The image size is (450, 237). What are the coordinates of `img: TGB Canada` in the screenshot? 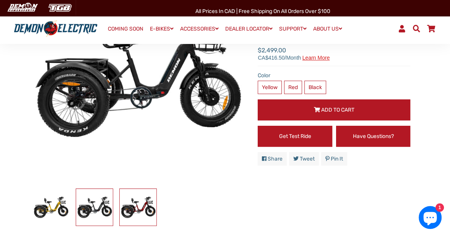 It's located at (60, 8).